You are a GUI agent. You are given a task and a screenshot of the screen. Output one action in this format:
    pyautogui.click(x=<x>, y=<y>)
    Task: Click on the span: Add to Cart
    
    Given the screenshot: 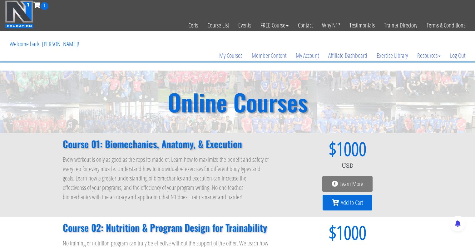 What is the action you would take?
    pyautogui.click(x=351, y=202)
    